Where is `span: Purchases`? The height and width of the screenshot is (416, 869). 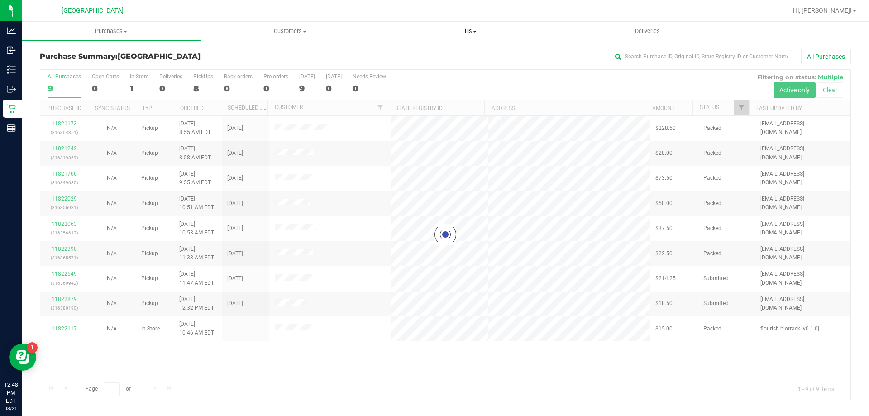 span: Purchases is located at coordinates (111, 31).